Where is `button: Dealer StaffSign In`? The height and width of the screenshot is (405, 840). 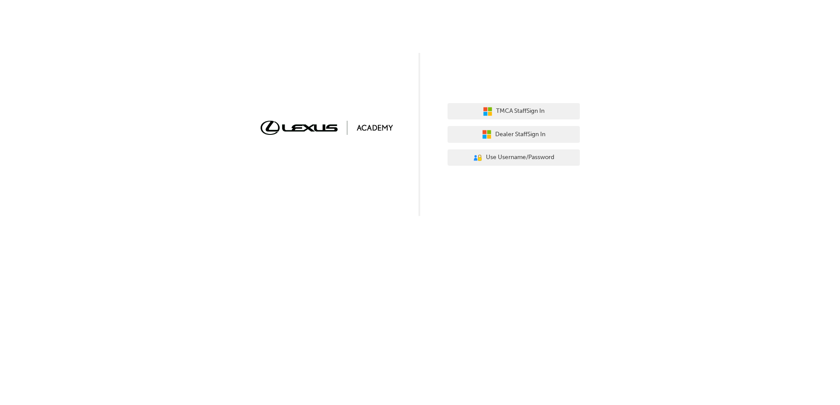
button: Dealer StaffSign In is located at coordinates (514, 135).